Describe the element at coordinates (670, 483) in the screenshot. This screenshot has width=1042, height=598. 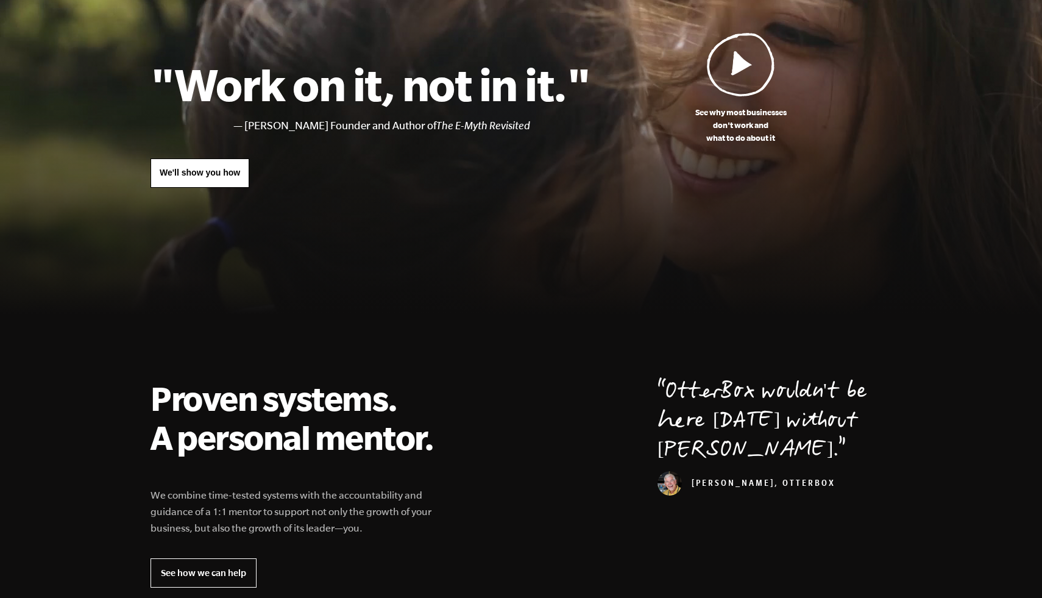
I see `img: Curt Richardson, OtterBox` at that location.